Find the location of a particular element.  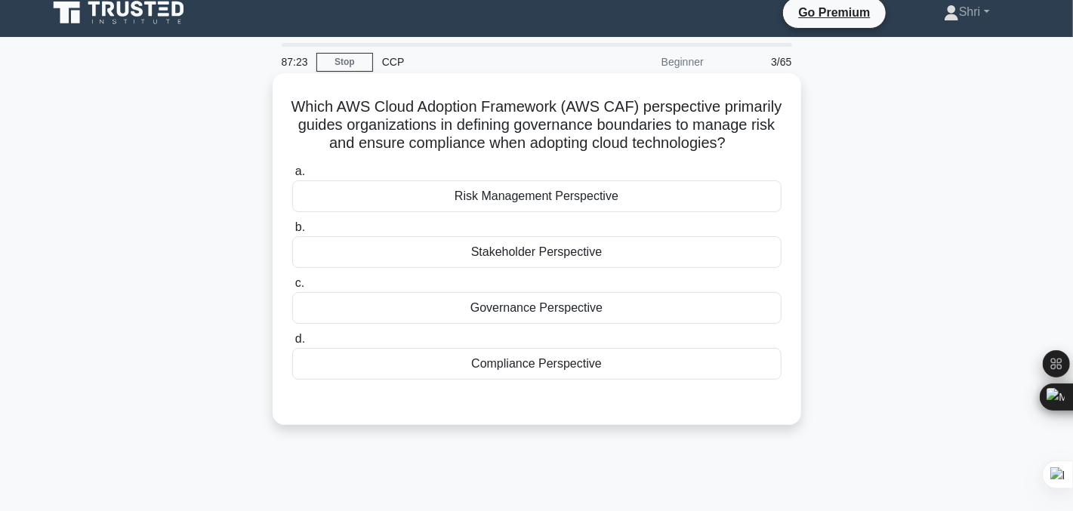

div: Governance Perspective is located at coordinates (537, 308).